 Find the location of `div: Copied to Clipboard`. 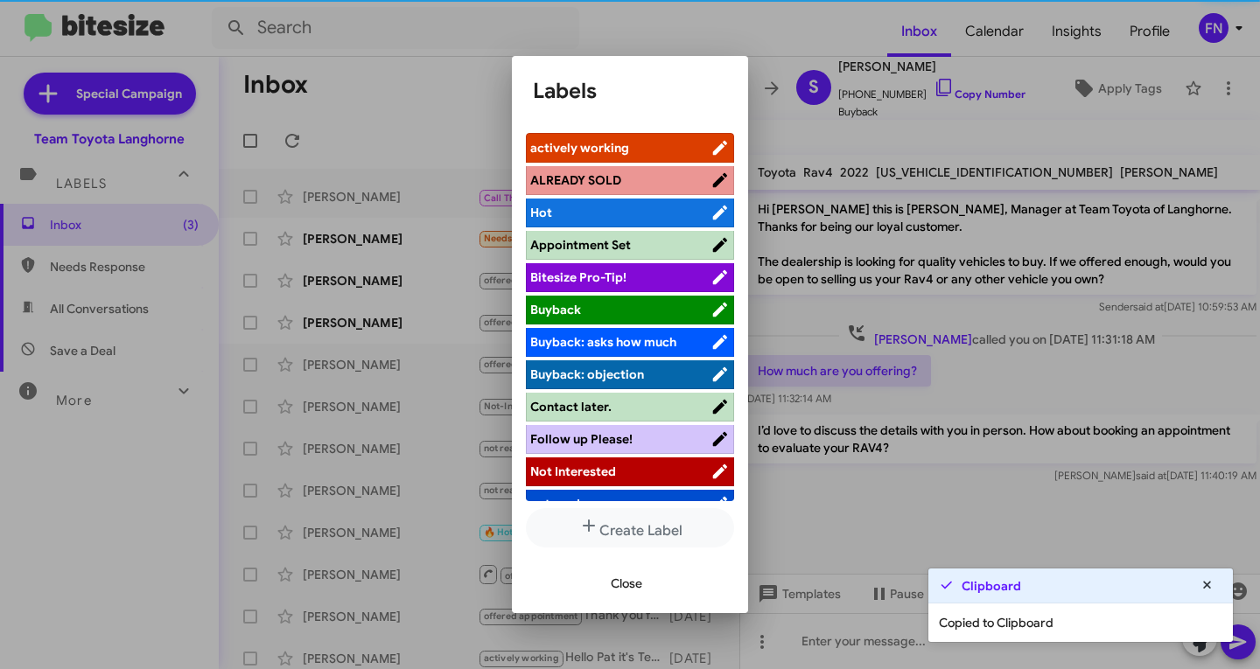

div: Copied to Clipboard is located at coordinates (1081, 623).